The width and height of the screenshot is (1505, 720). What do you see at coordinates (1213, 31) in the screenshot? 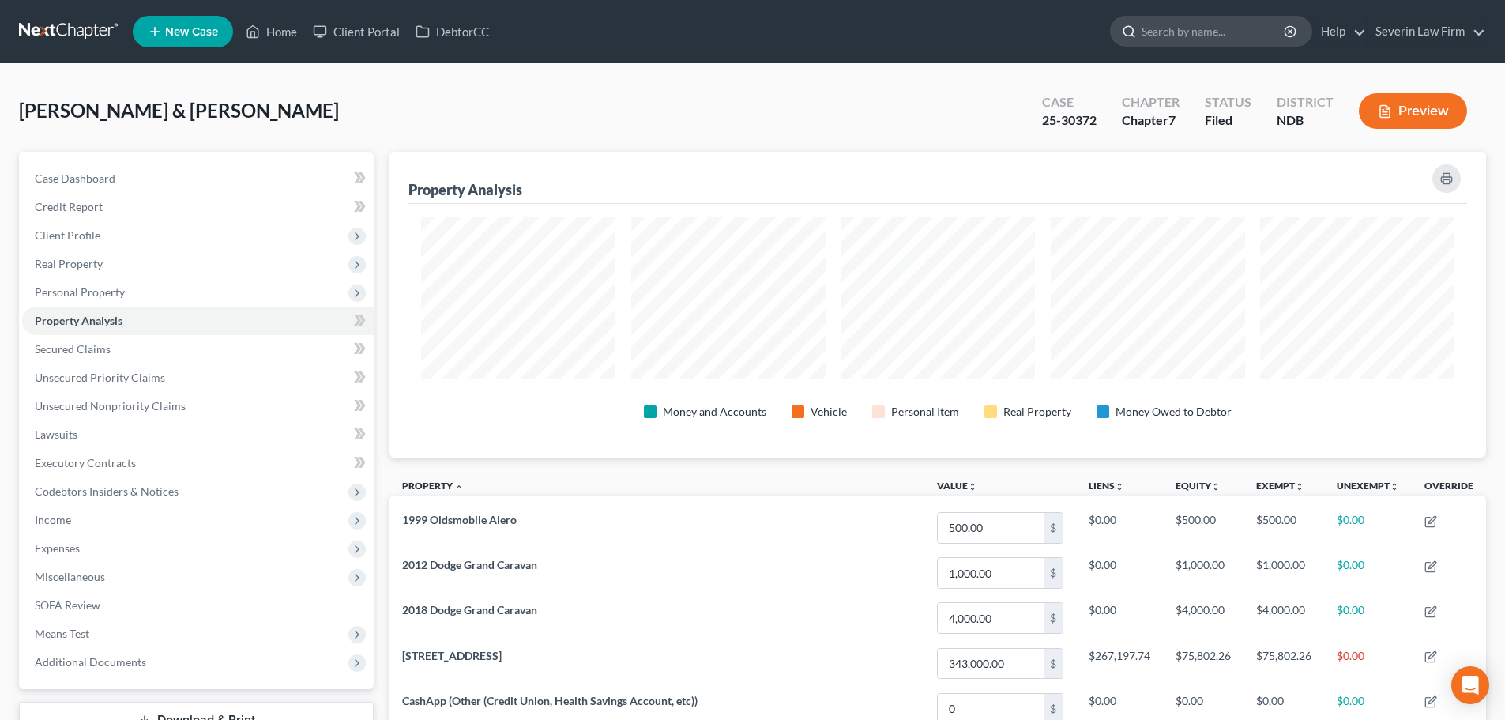
I see `input: Search by name...` at bounding box center [1213, 31].